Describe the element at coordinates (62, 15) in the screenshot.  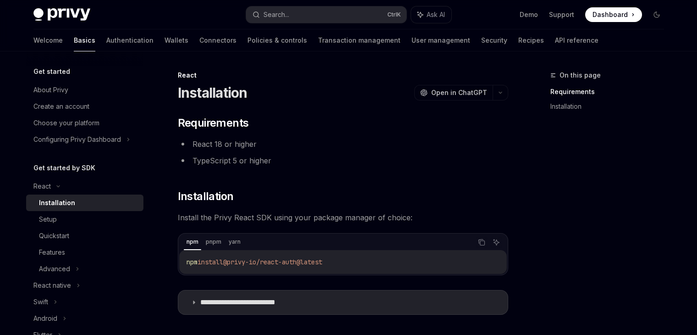
I see `img: dark logo` at that location.